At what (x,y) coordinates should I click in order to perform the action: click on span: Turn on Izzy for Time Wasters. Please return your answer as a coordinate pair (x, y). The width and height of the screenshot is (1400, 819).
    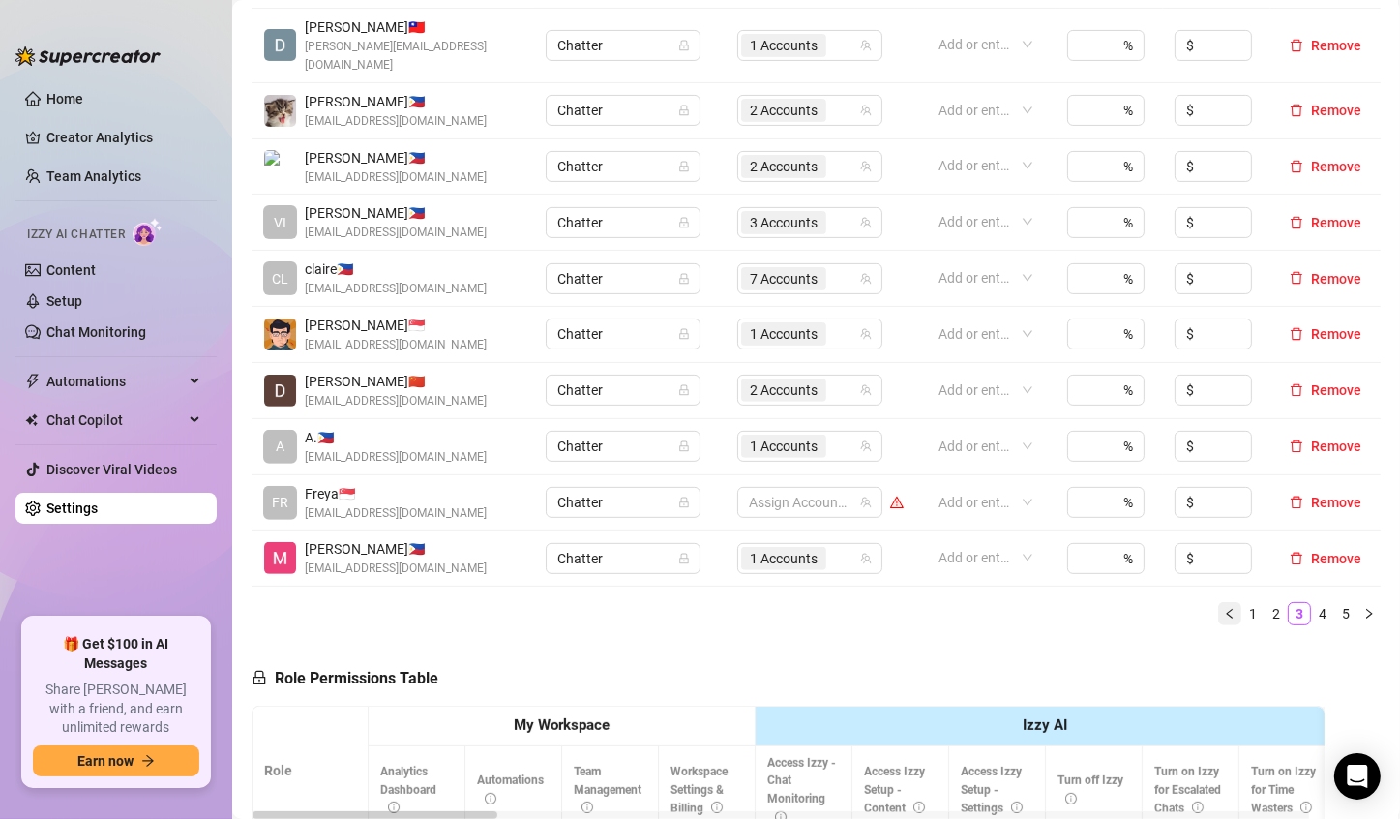
    Looking at the image, I should click on (1283, 790).